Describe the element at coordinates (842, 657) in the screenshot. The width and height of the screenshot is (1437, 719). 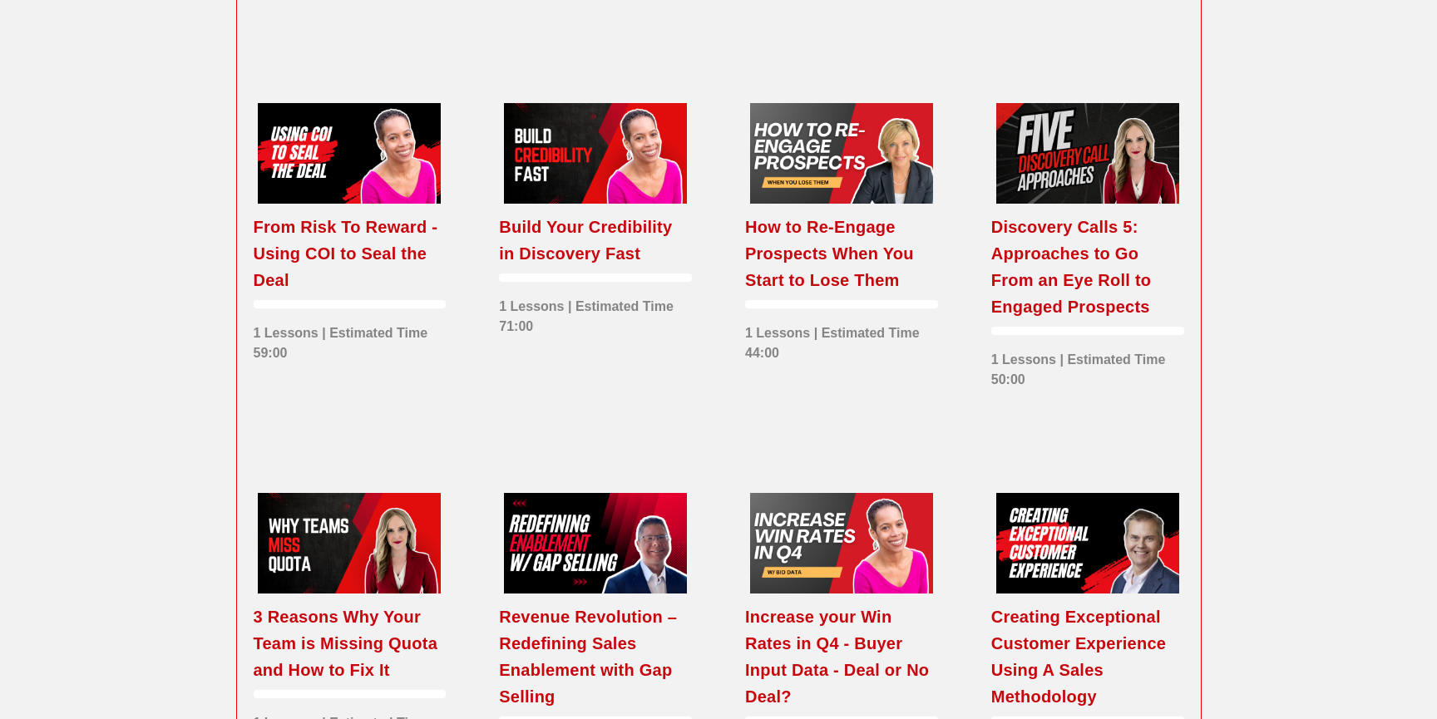
I see `div: Increase your Win Rates in Q4 - Buyer Input Data - Deal or No Deal?` at that location.